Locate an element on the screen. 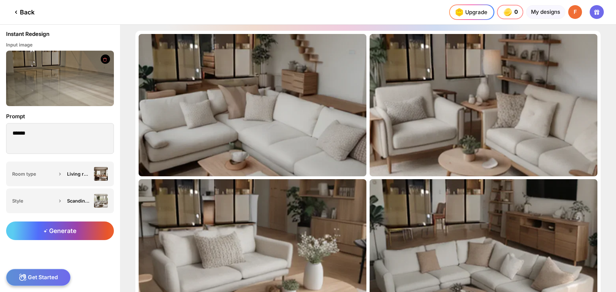 The height and width of the screenshot is (292, 616). span: 0 is located at coordinates (516, 12).